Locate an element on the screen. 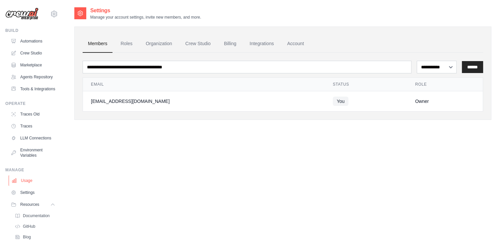 Image resolution: width=502 pixels, height=245 pixels. a: Billing is located at coordinates (230, 44).